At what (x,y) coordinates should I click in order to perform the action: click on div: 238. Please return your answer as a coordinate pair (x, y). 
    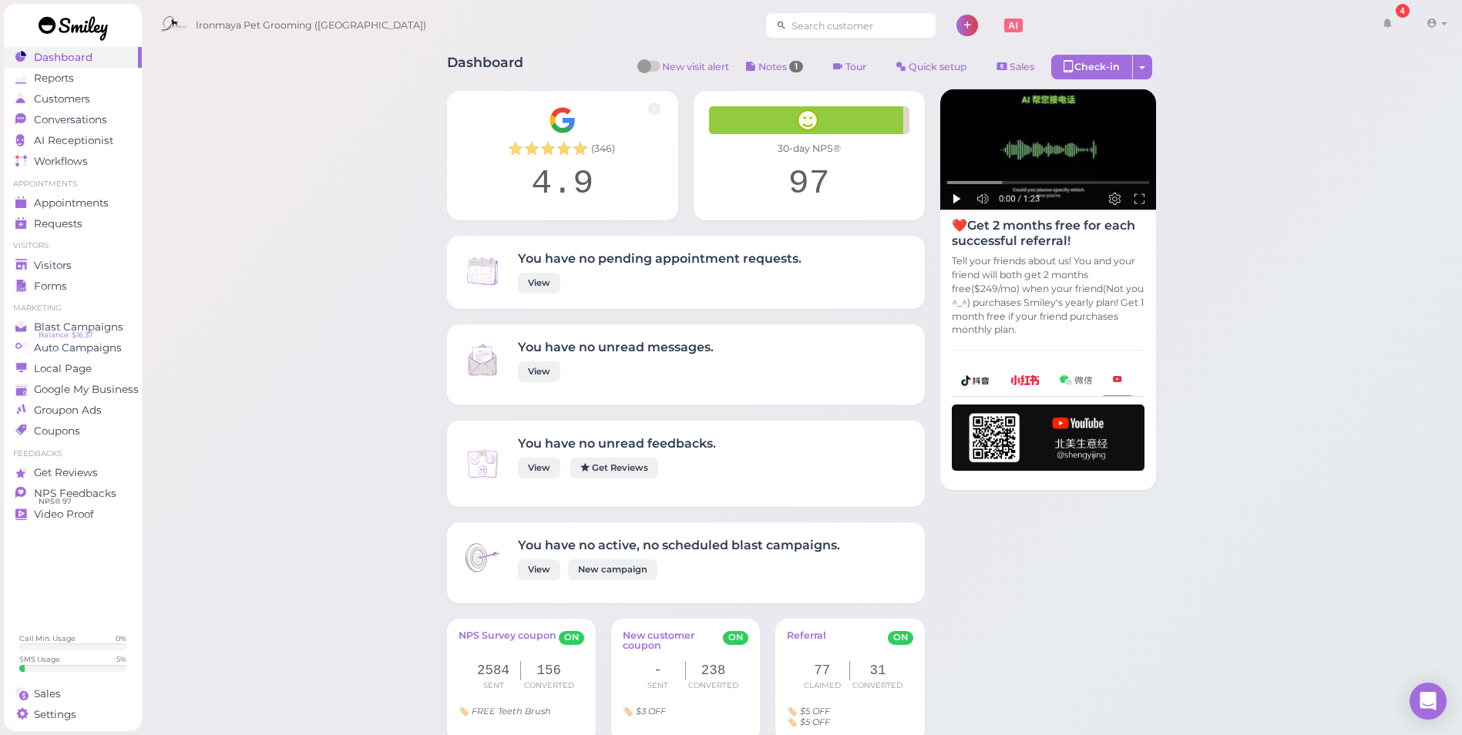
    Looking at the image, I should click on (713, 670).